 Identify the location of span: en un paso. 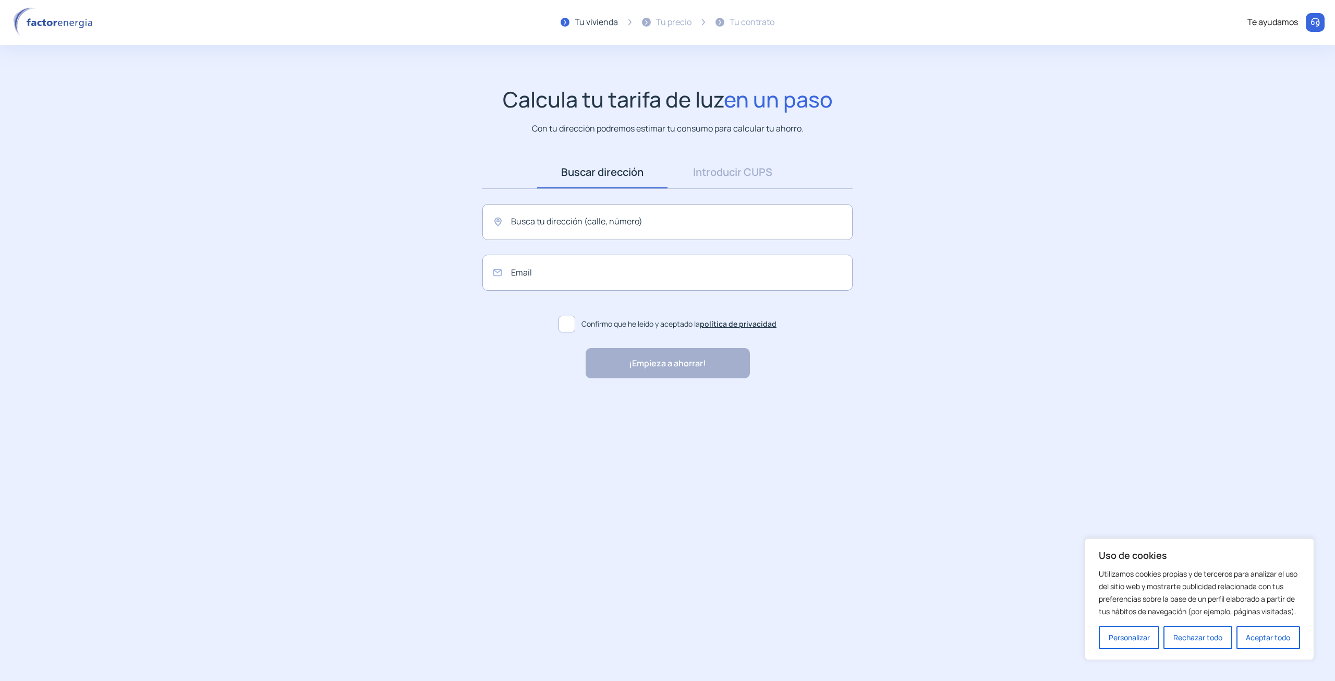
(778, 99).